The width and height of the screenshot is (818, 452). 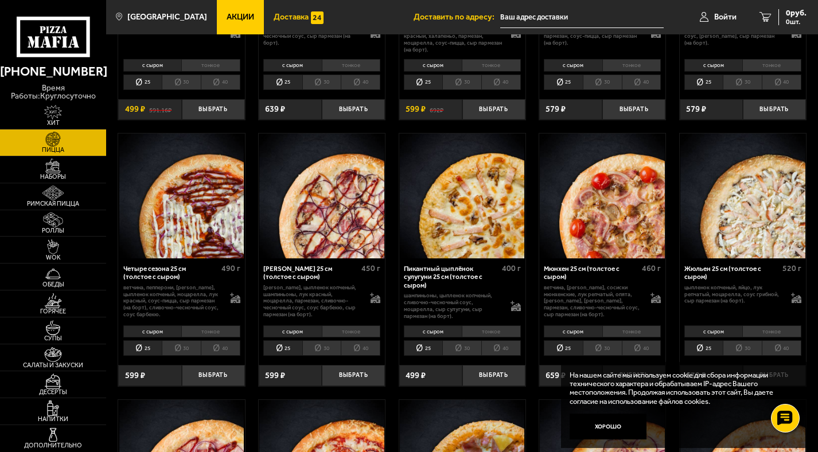 I want to click on span: 460 г, so click(x=651, y=268).